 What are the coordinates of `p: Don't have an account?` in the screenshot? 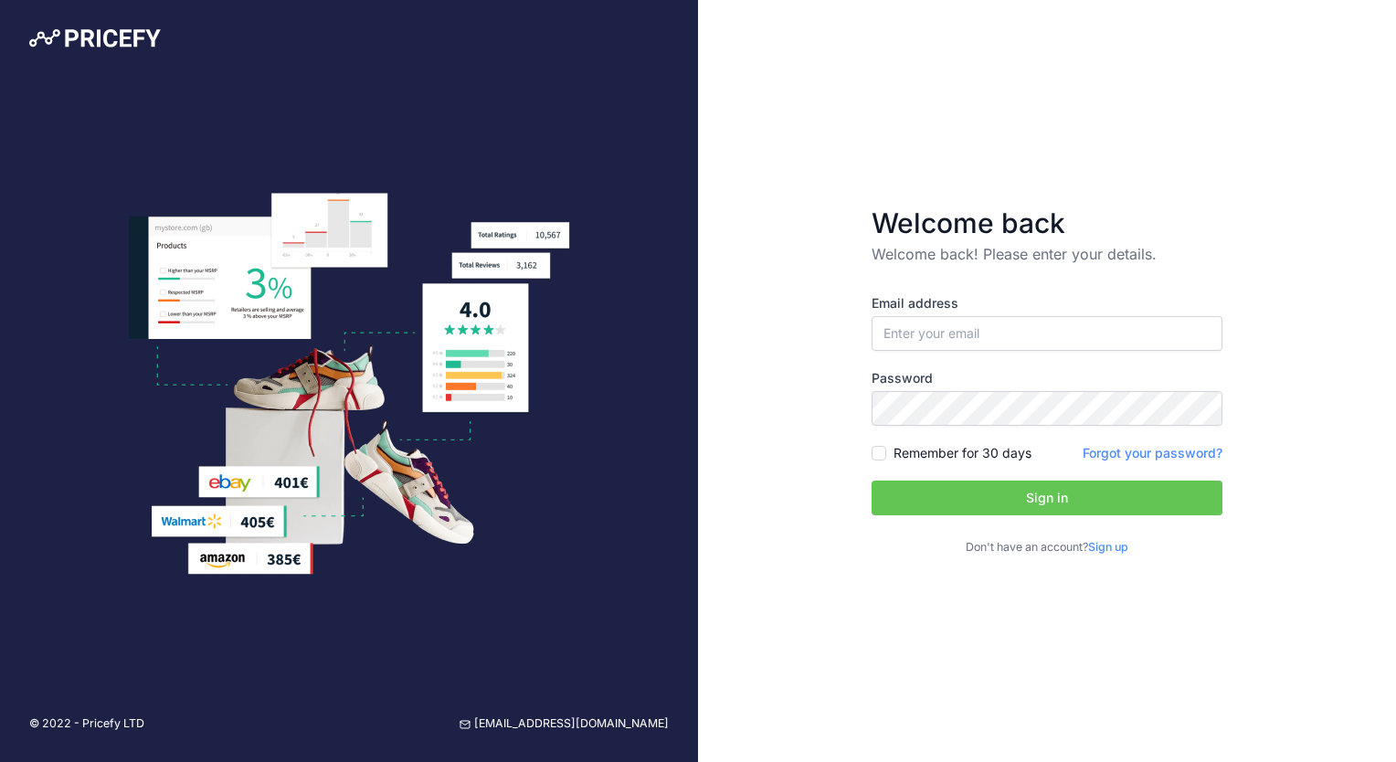 It's located at (1047, 547).